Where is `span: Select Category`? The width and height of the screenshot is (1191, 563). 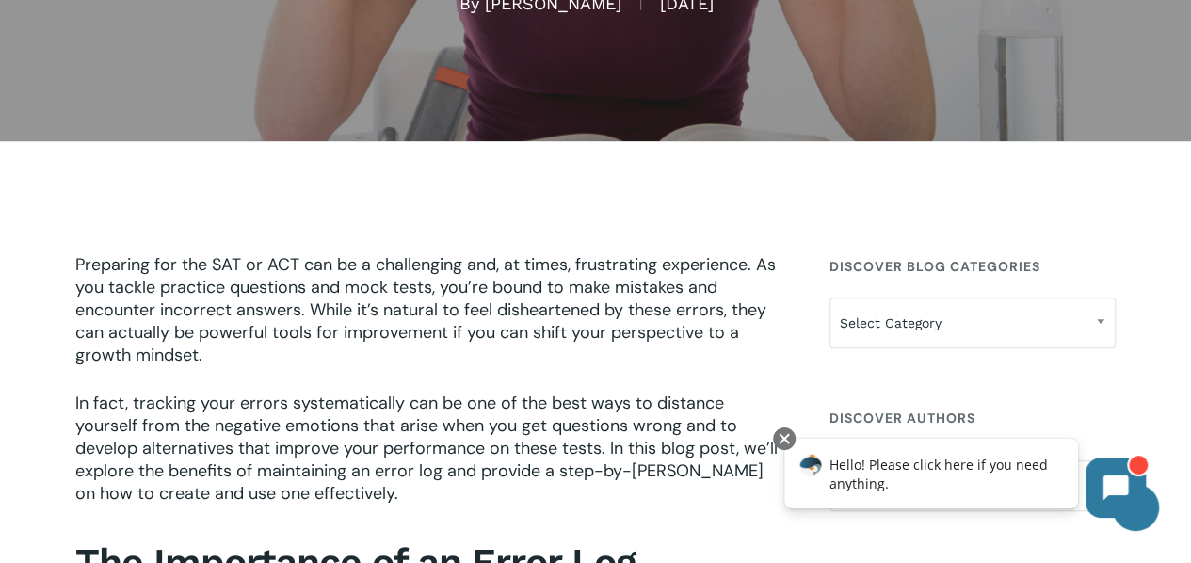
span: Select Category is located at coordinates (973, 323).